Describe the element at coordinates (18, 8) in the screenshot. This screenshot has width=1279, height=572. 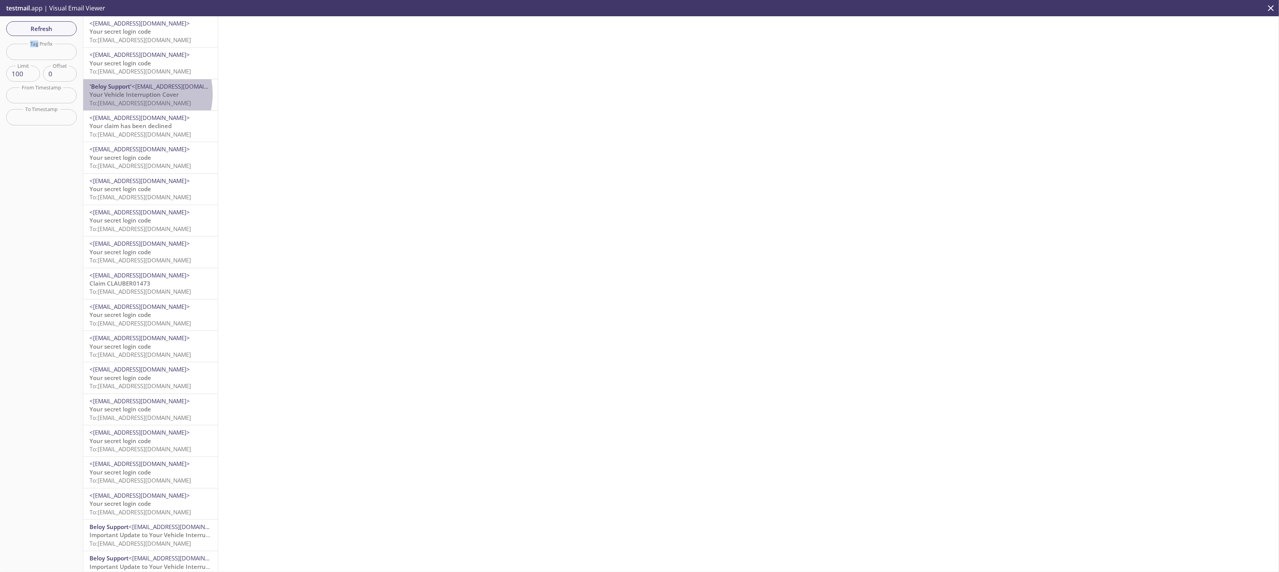
I see `span: testmail` at that location.